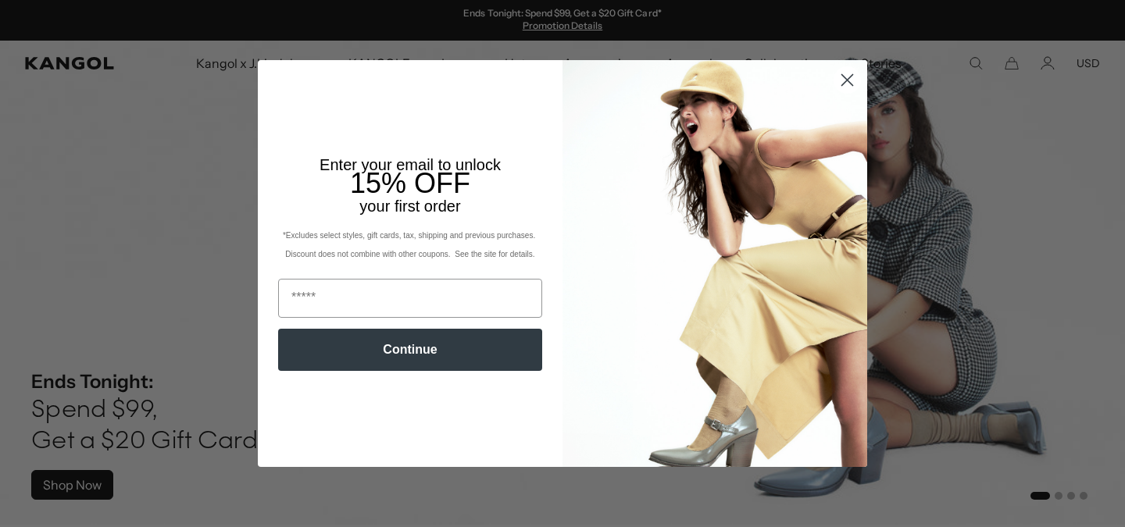 The height and width of the screenshot is (527, 1125). What do you see at coordinates (846, 80) in the screenshot?
I see `button: Close dialog` at bounding box center [846, 80].